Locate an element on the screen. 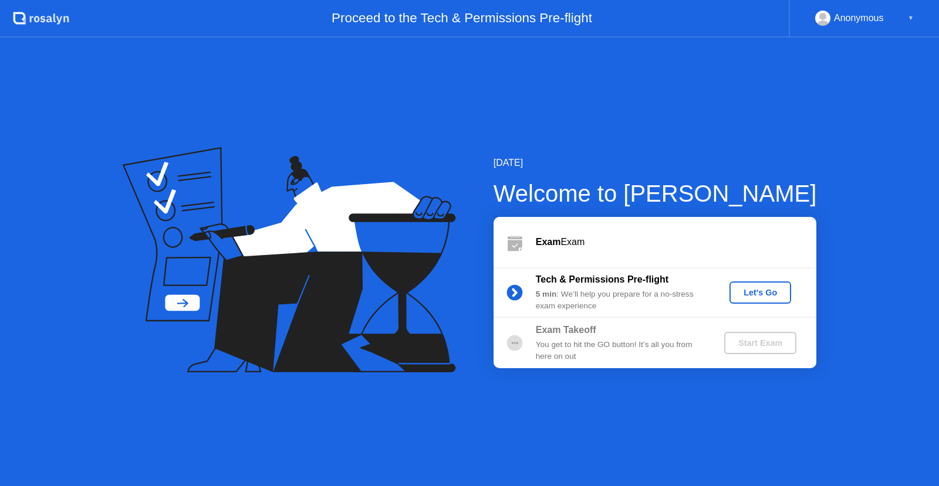 Image resolution: width=939 pixels, height=486 pixels. div: Anonymous is located at coordinates (859, 18).